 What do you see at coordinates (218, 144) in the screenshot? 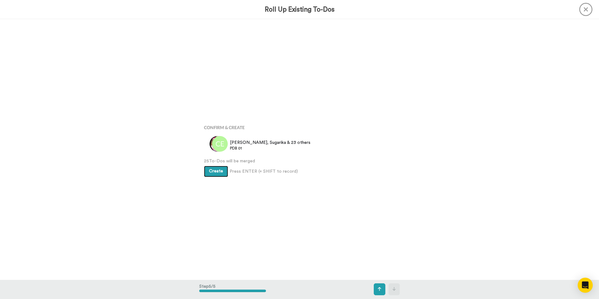
I see `img: 0e2ec387-16c1-4ea4-b2b6-9817051ede00.jpg` at bounding box center [218, 144].